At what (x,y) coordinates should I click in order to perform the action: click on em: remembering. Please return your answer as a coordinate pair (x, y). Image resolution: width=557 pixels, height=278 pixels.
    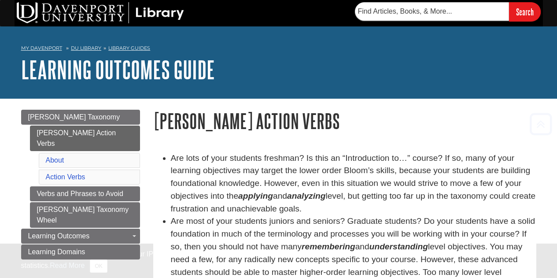
    Looking at the image, I should click on (328, 246).